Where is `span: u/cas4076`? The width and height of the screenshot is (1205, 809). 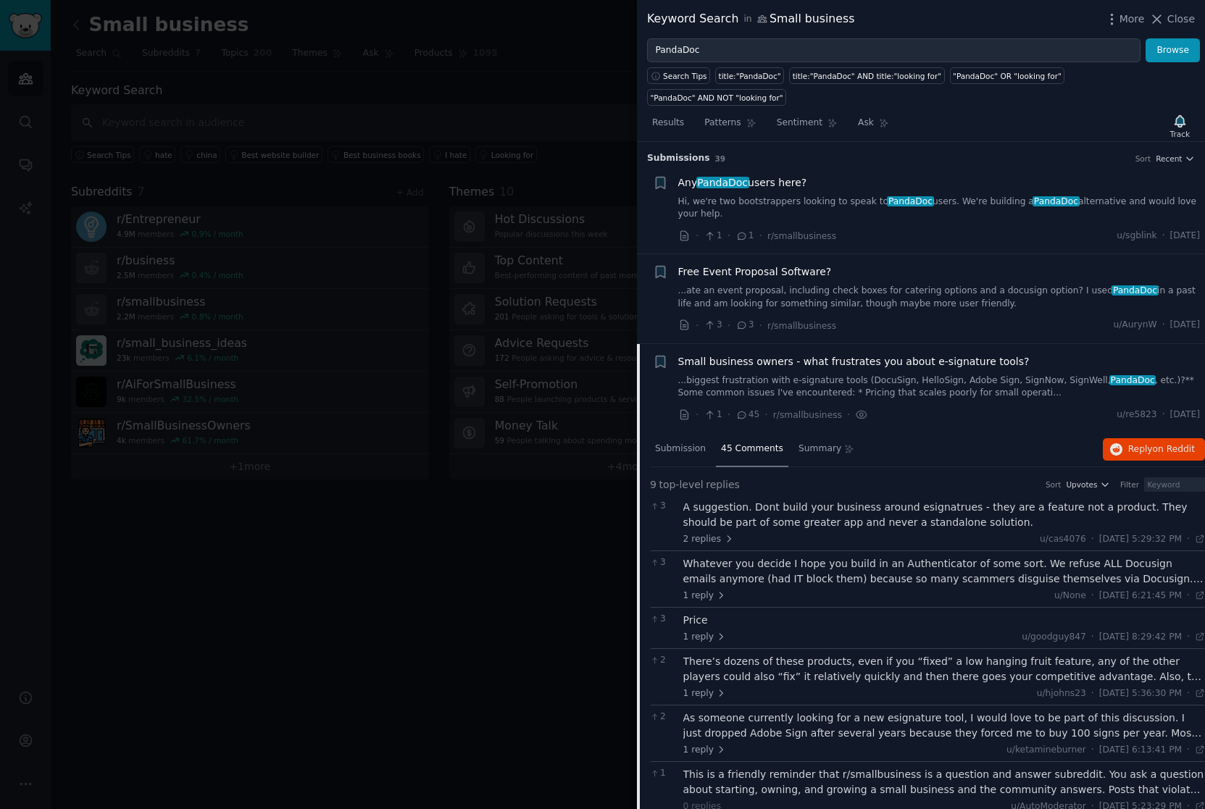
span: u/cas4076 is located at coordinates (1063, 539).